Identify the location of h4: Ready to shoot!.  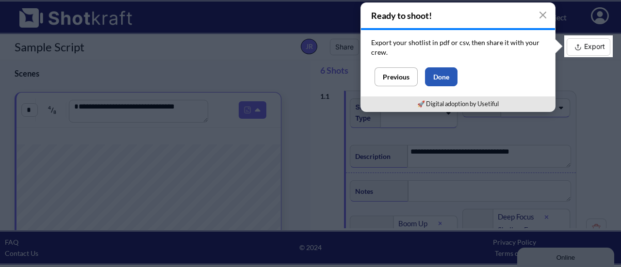
(458, 16).